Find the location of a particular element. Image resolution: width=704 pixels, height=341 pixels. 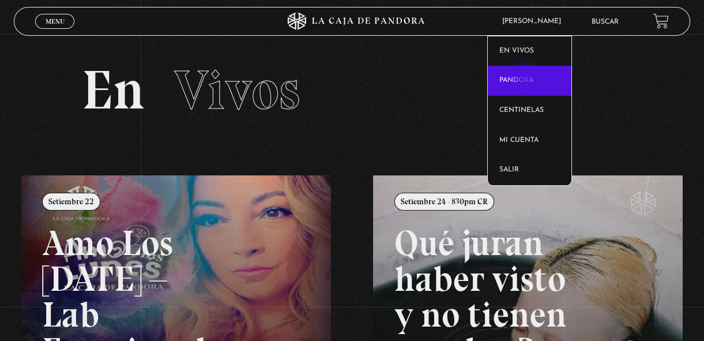

span: Vivos is located at coordinates (237, 90).